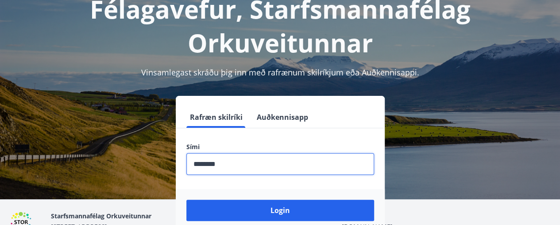  Describe the element at coordinates (280, 72) in the screenshot. I see `span: Vinsamlegast skráðu þig inn með rafrænum skilríkjum eða Auðkennisappi.` at that location.